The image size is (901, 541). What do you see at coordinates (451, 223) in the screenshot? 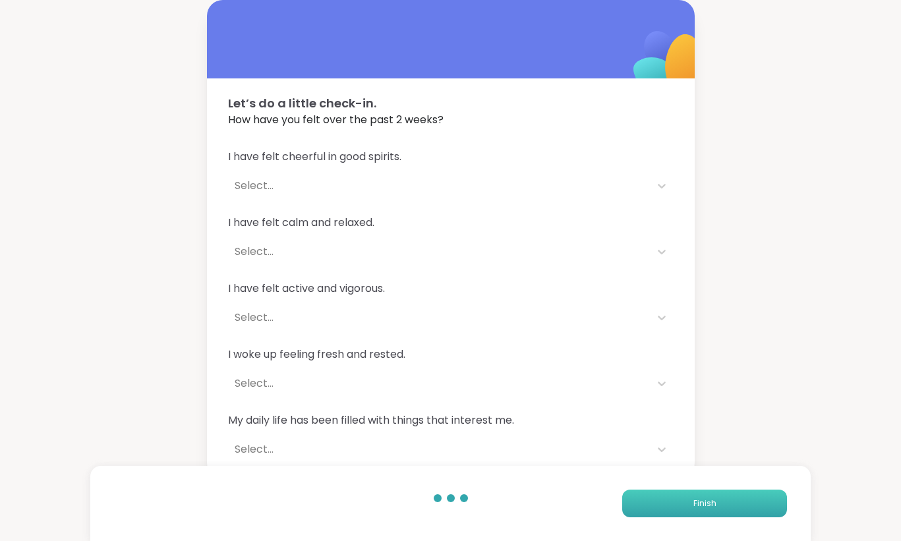
I see `span: I have felt calm and relaxed.` at bounding box center [451, 223].